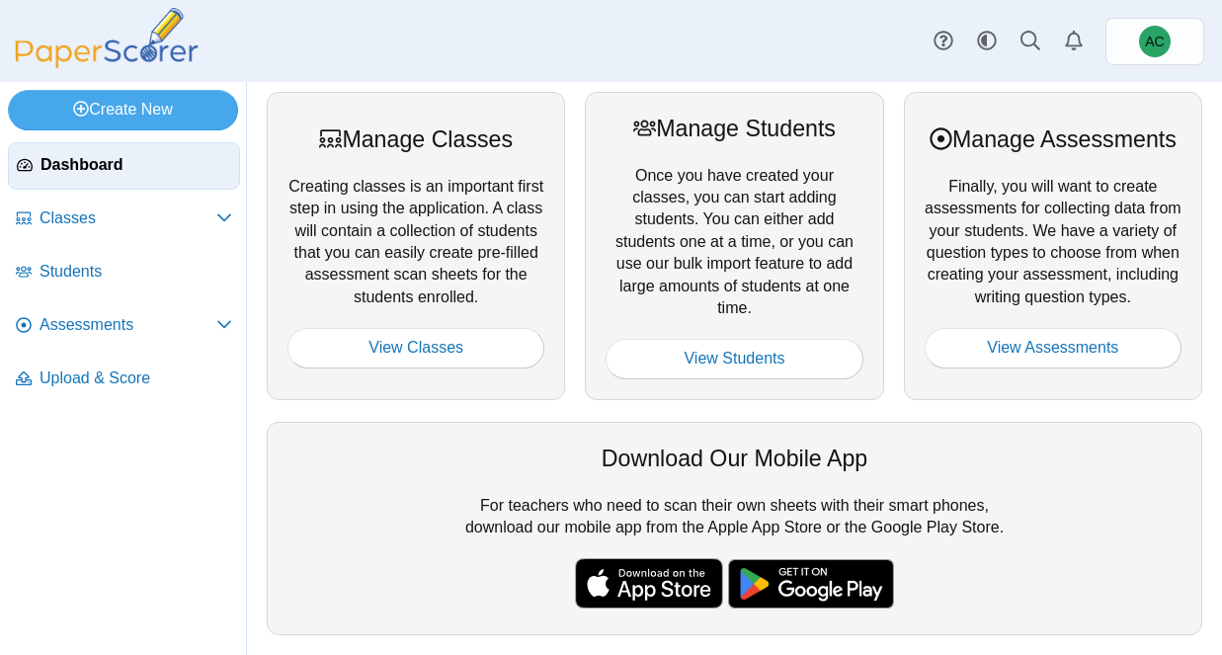  What do you see at coordinates (1074, 41) in the screenshot?
I see `a: Alerts` at bounding box center [1074, 41].